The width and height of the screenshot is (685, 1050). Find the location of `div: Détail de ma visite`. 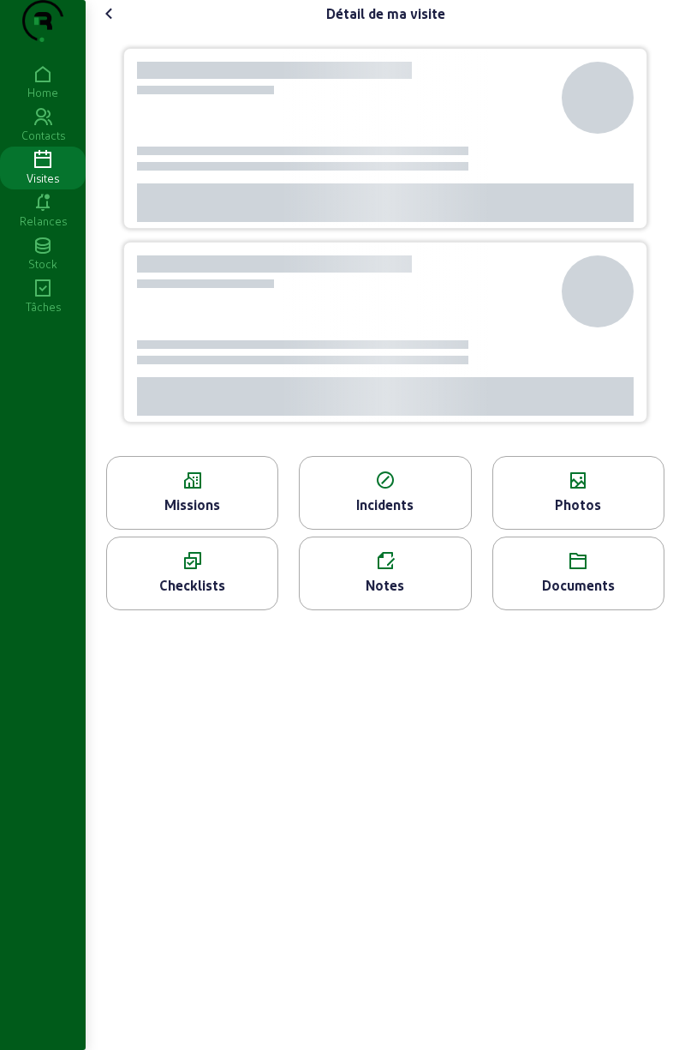

div: Détail de ma visite is located at coordinates (386, 14).